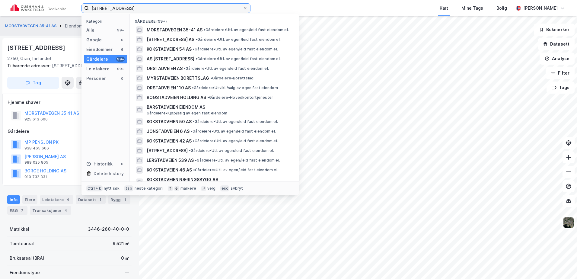 Image resolution: width=577 pixels, height=279 pixels. Describe the element at coordinates (236, 188) in the screenshot. I see `div: avbryt` at that location.